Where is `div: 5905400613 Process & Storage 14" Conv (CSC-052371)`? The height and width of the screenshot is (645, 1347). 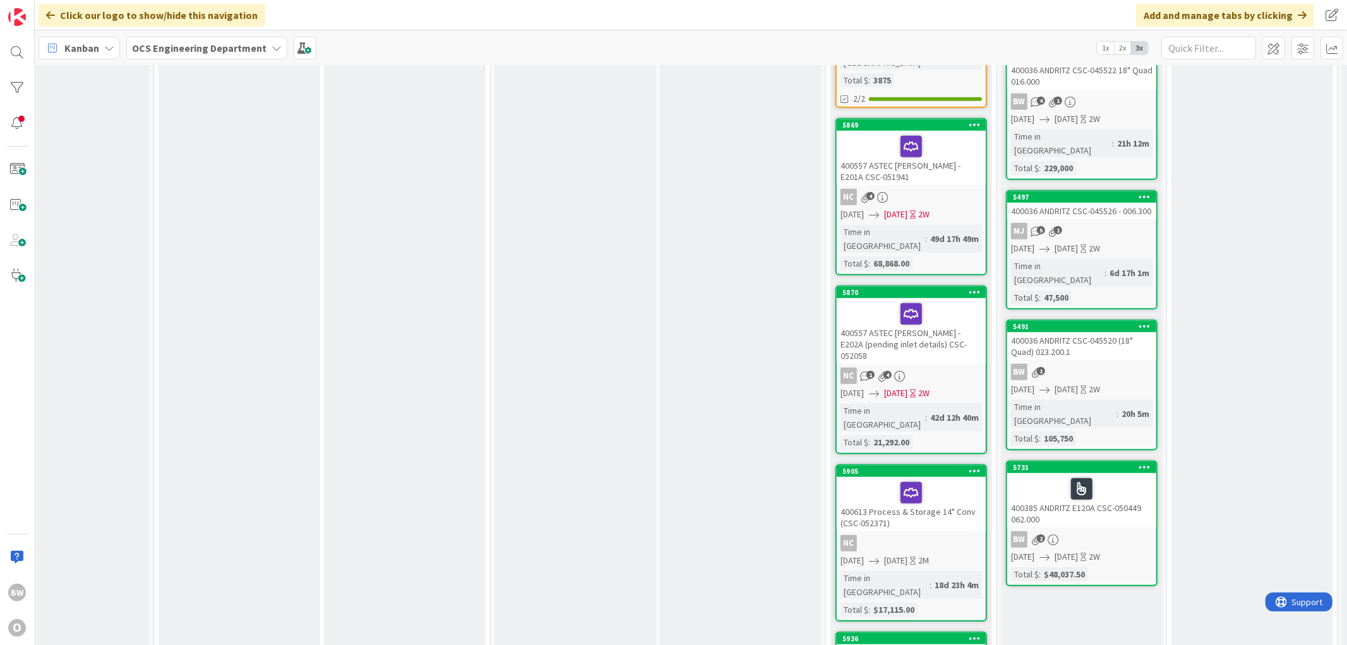 div: 5905400613 Process & Storage 14" Conv (CSC-052371) is located at coordinates (911, 498).